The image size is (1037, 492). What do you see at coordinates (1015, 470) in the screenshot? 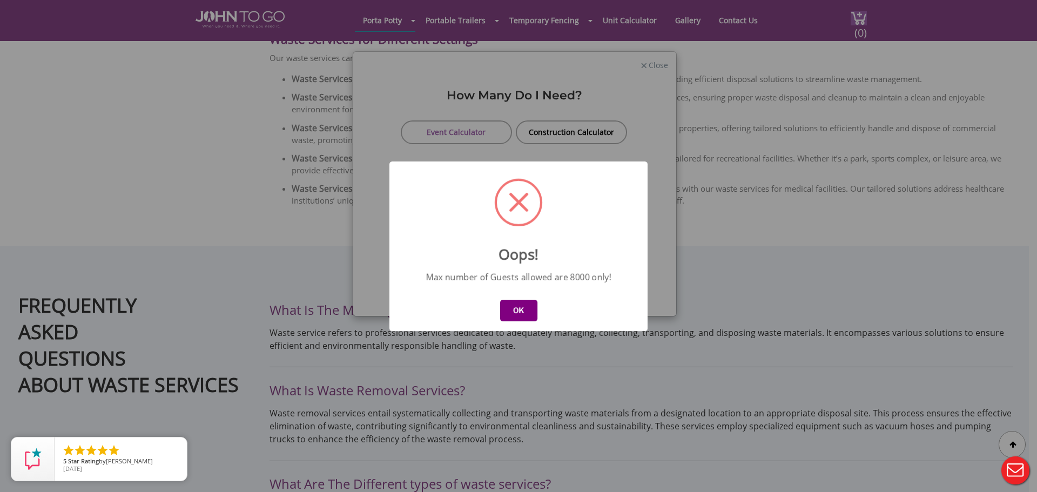
I see `button: Live Chat` at bounding box center [1015, 470].